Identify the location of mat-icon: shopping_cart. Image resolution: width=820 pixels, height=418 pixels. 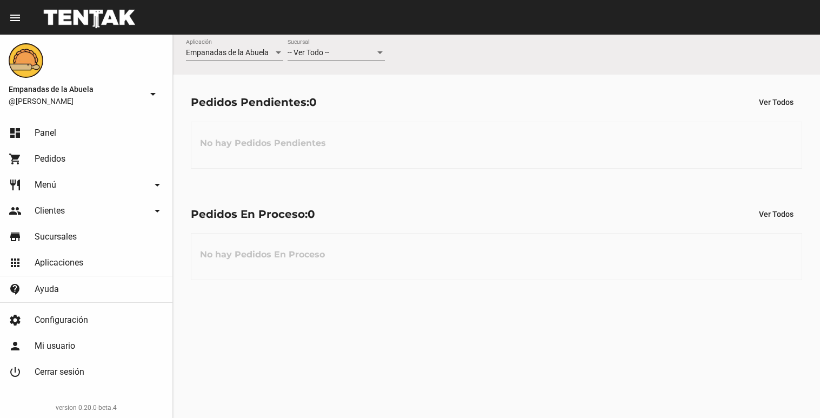
(15, 159).